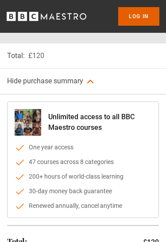 This screenshot has width=166, height=242. I want to click on li: 30-day money back guarantee, so click(83, 191).